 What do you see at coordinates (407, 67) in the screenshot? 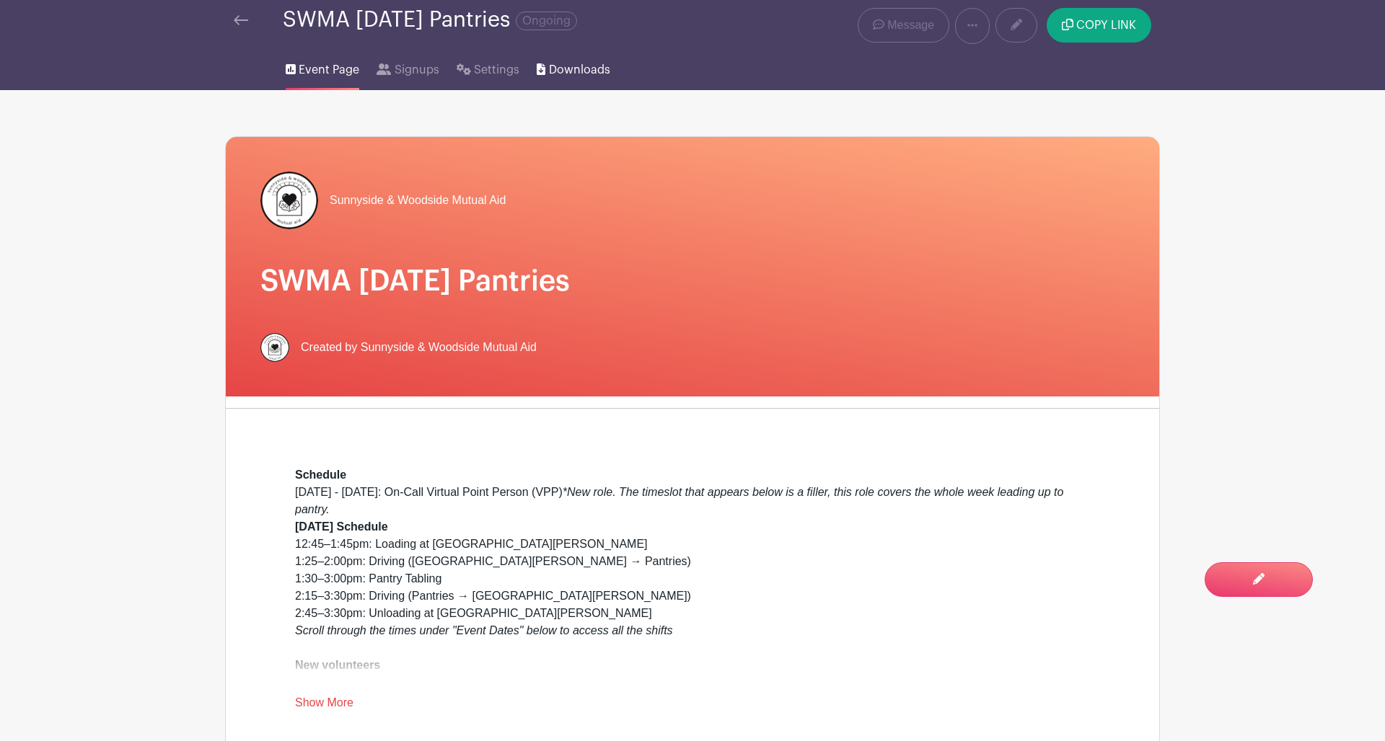
I see `a: Signups` at bounding box center [407, 67].